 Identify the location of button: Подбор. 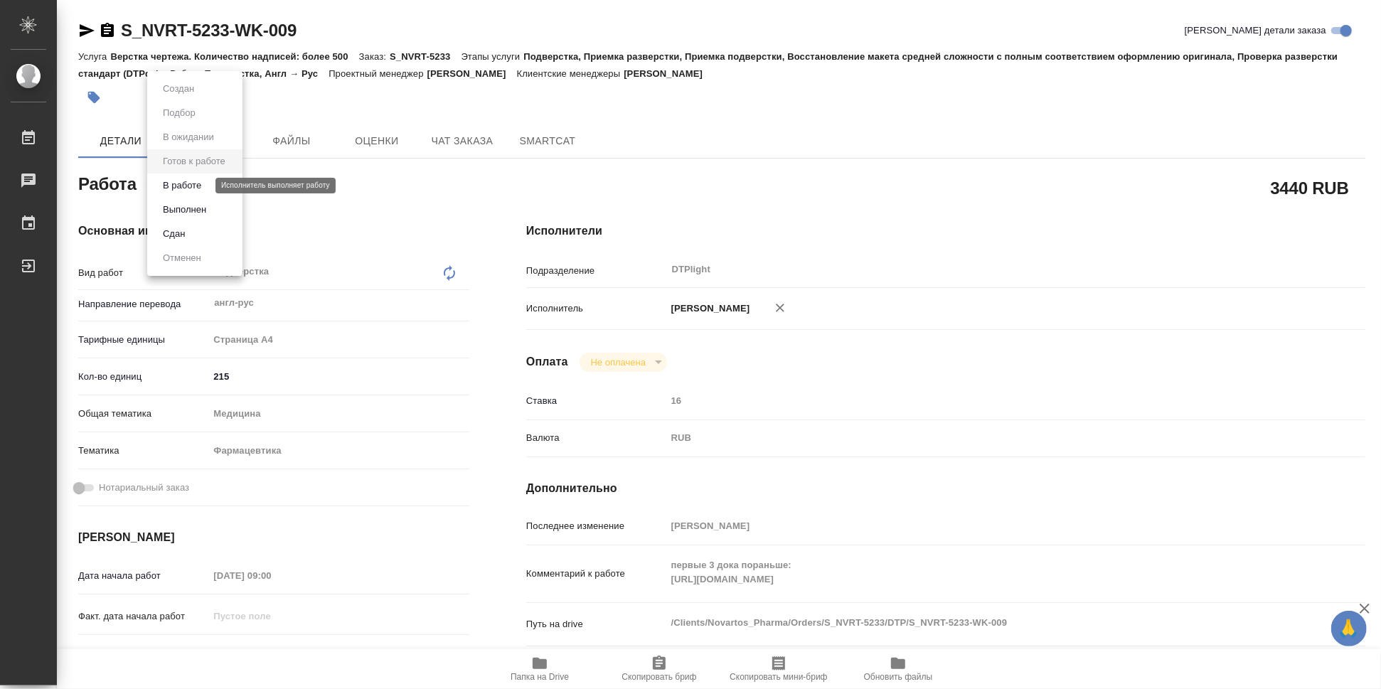
(179, 113).